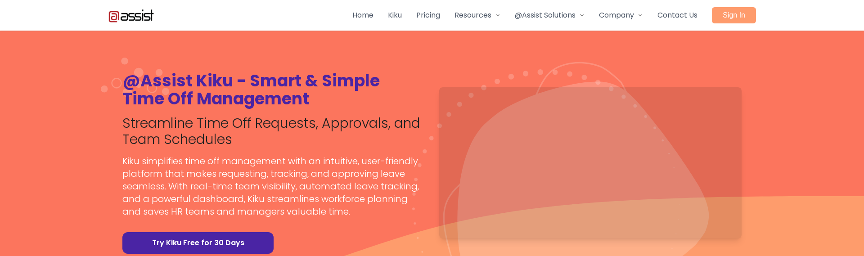  Describe the element at coordinates (363, 15) in the screenshot. I see `a: Home` at that location.